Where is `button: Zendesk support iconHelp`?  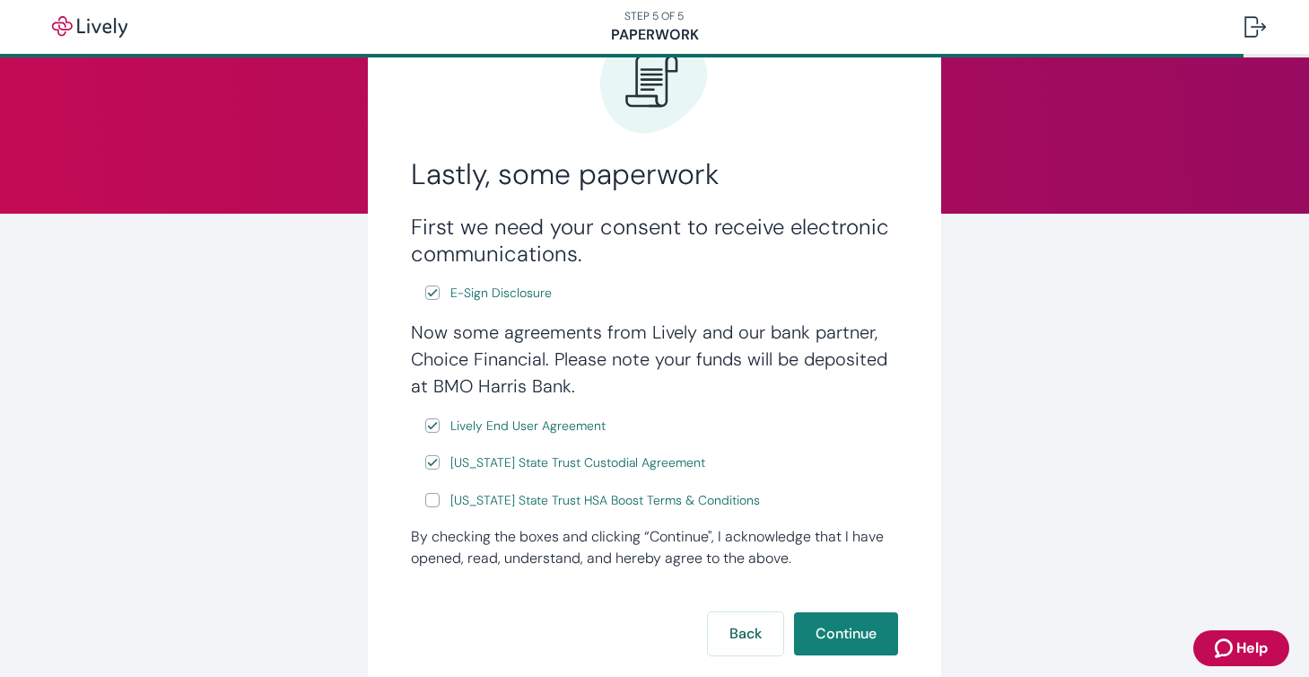 button: Zendesk support iconHelp is located at coordinates (1241, 648).